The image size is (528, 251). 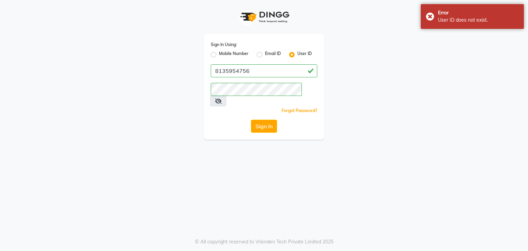 What do you see at coordinates (299, 110) in the screenshot?
I see `a: Forgot Password?` at bounding box center [299, 110].